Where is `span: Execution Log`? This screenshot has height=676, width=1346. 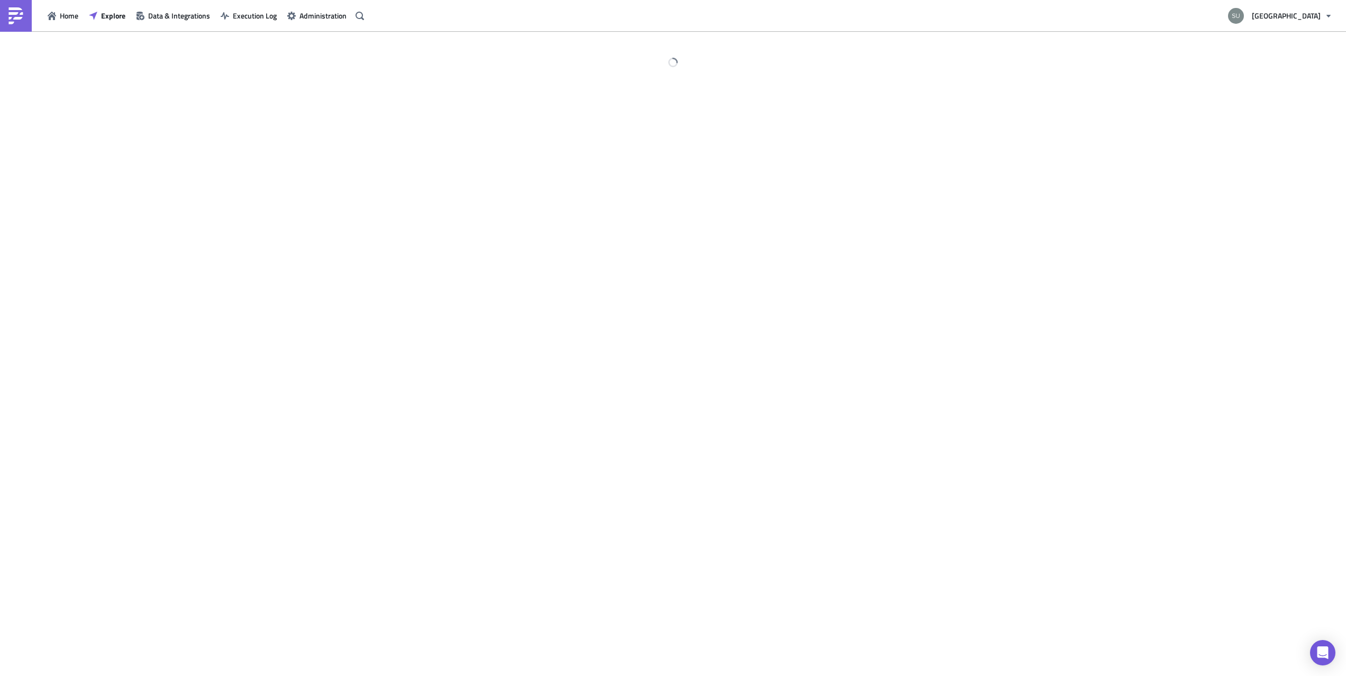 span: Execution Log is located at coordinates (254, 15).